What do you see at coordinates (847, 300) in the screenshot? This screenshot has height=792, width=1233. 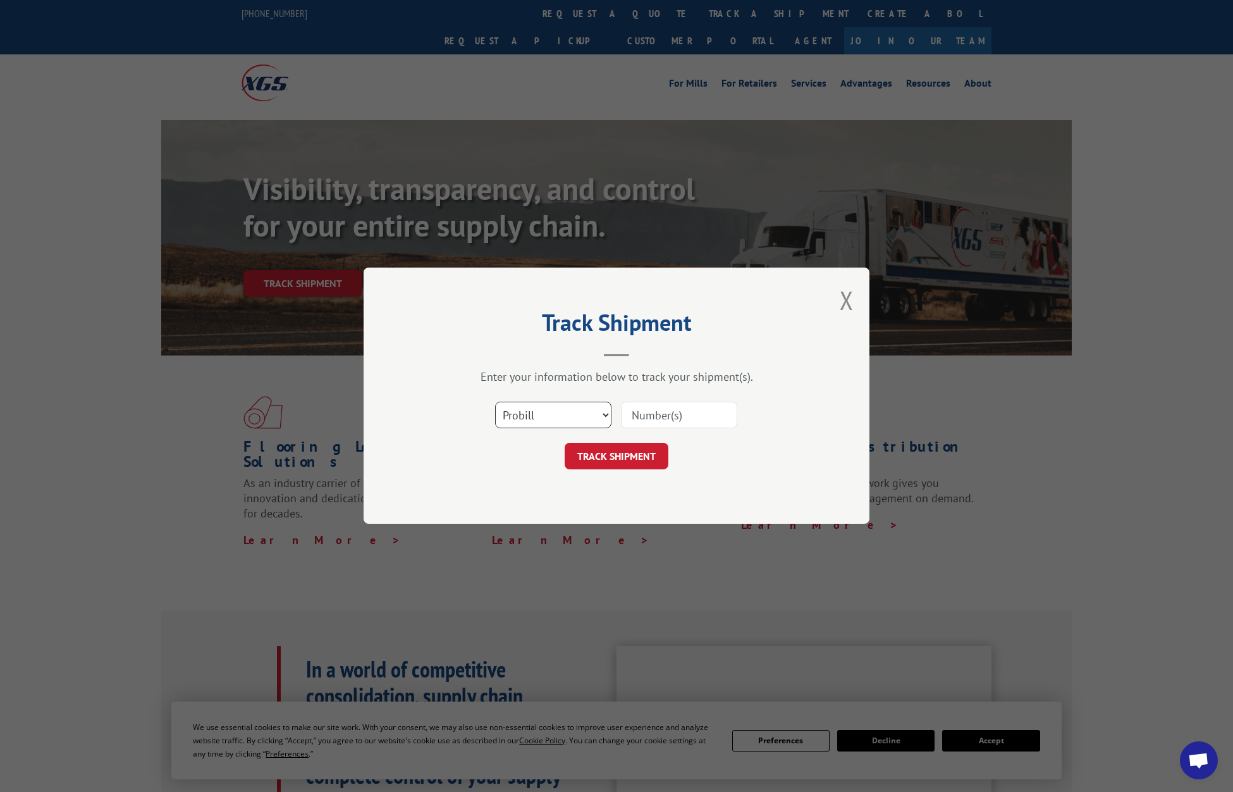 I see `button: Close modal` at bounding box center [847, 300].